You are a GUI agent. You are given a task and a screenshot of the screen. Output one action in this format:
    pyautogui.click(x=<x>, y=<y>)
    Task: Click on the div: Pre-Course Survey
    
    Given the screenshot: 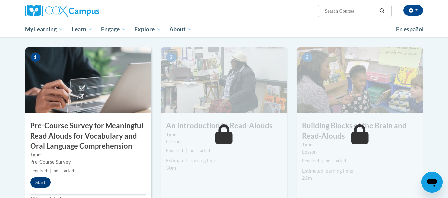 What is the action you would take?
    pyautogui.click(x=88, y=162)
    